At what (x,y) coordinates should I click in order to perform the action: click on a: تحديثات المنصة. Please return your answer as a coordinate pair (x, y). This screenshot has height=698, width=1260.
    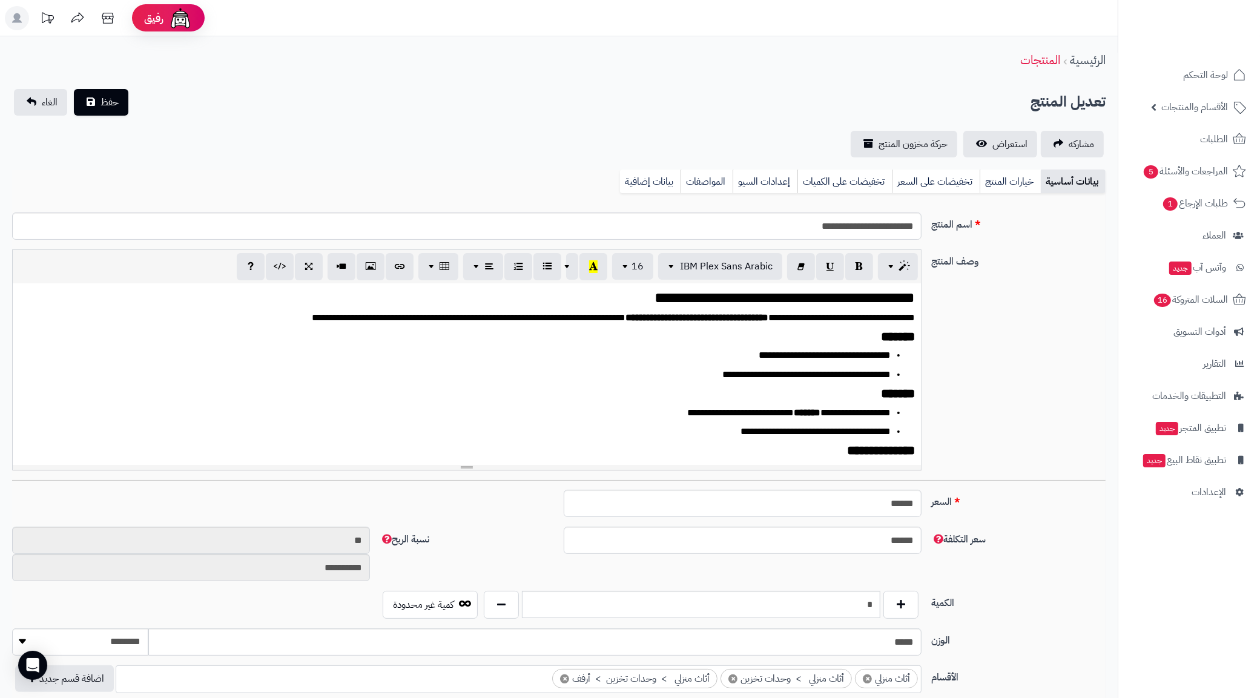
    Looking at the image, I should click on (47, 19).